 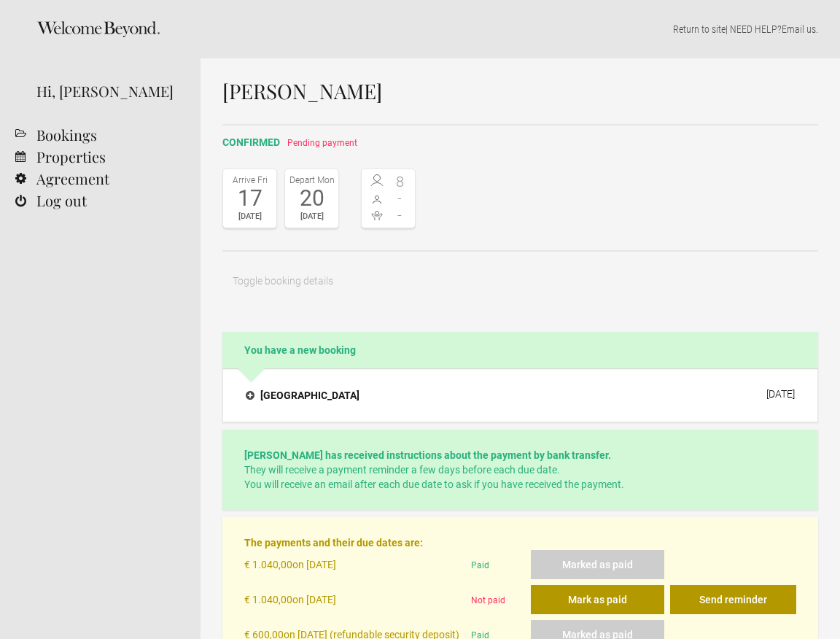 I want to click on div: Depart Mon, so click(x=312, y=180).